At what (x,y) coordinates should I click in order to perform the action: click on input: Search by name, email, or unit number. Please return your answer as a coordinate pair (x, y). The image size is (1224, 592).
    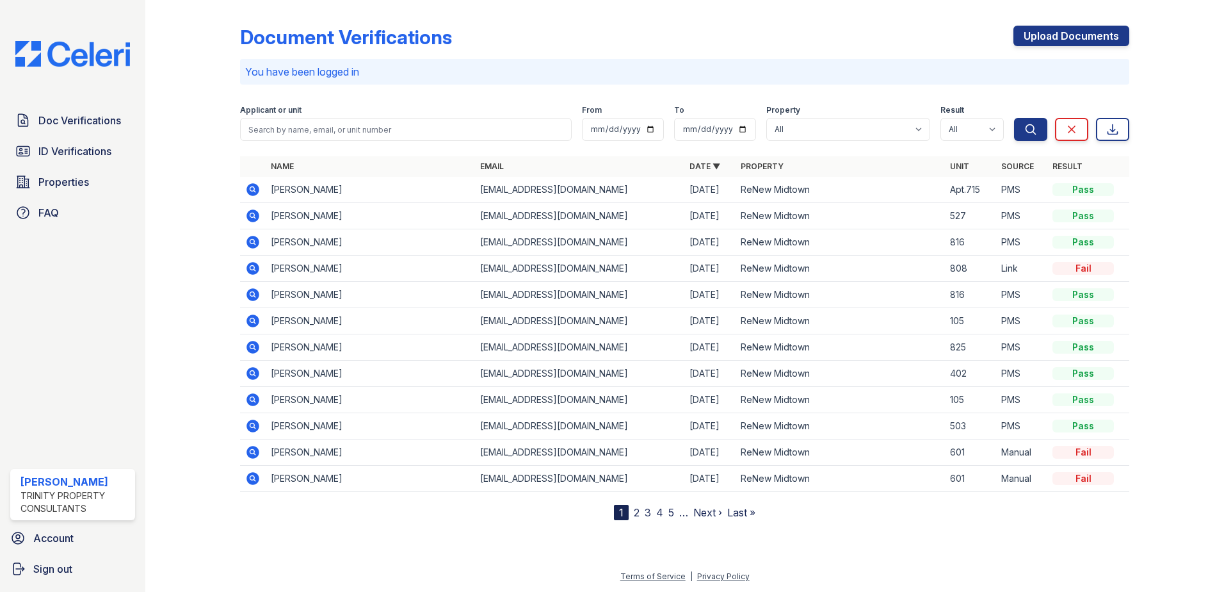
    Looking at the image, I should click on (406, 129).